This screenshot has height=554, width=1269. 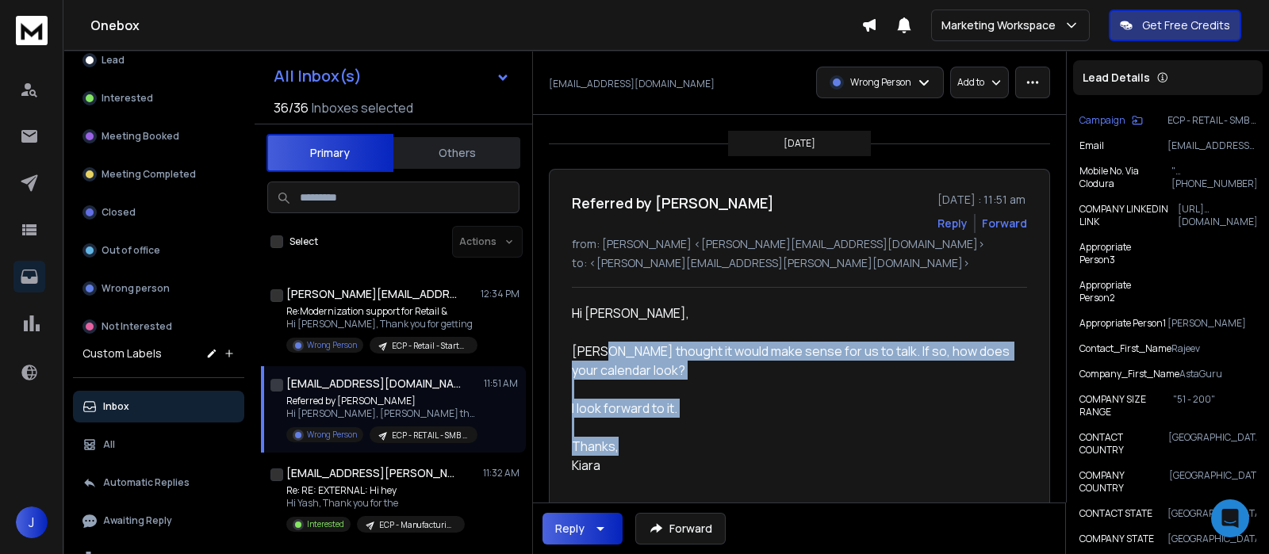 I want to click on div: Forward, so click(x=1004, y=224).